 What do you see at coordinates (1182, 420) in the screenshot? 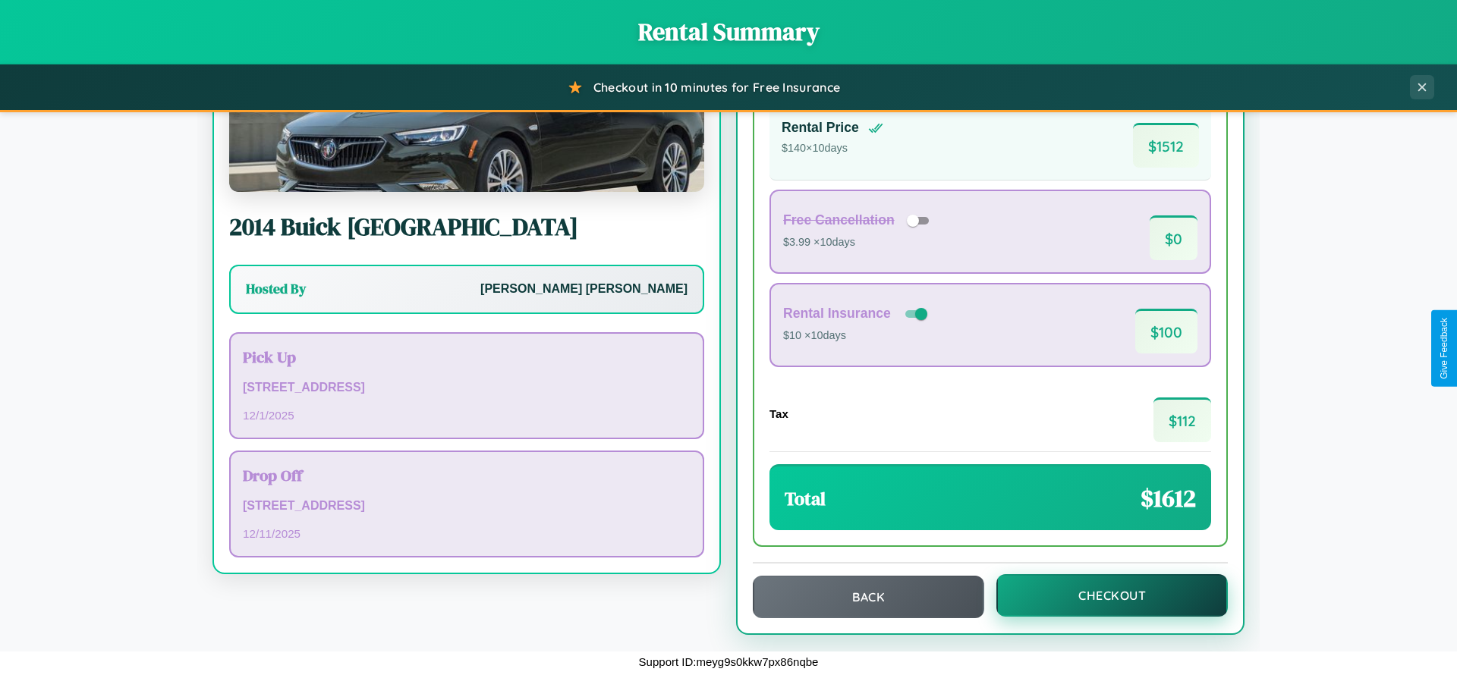
I see `span: $ 112` at bounding box center [1182, 420].